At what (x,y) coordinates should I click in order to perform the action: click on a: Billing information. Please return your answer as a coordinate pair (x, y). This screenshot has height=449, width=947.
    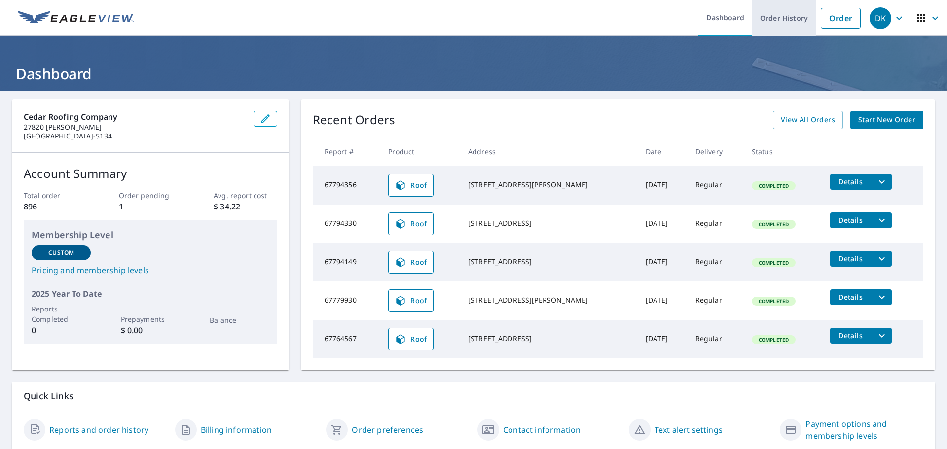
    Looking at the image, I should click on (236, 430).